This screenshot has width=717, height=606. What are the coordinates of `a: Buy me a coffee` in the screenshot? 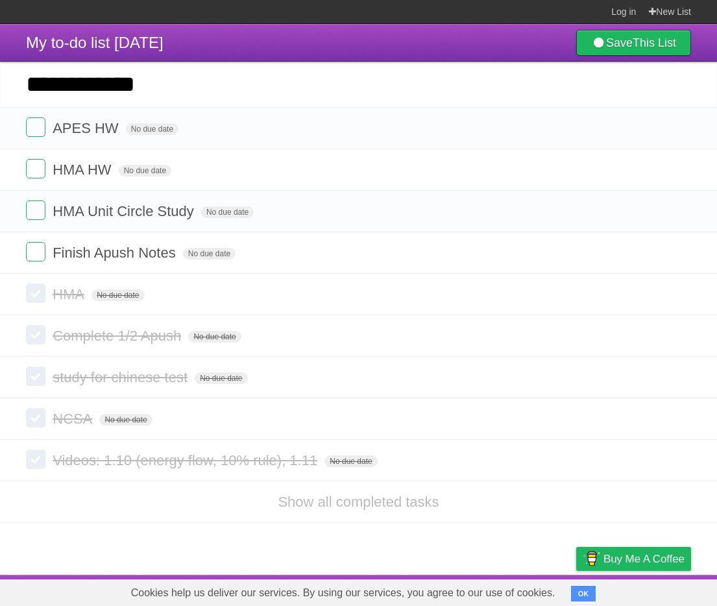 It's located at (634, 559).